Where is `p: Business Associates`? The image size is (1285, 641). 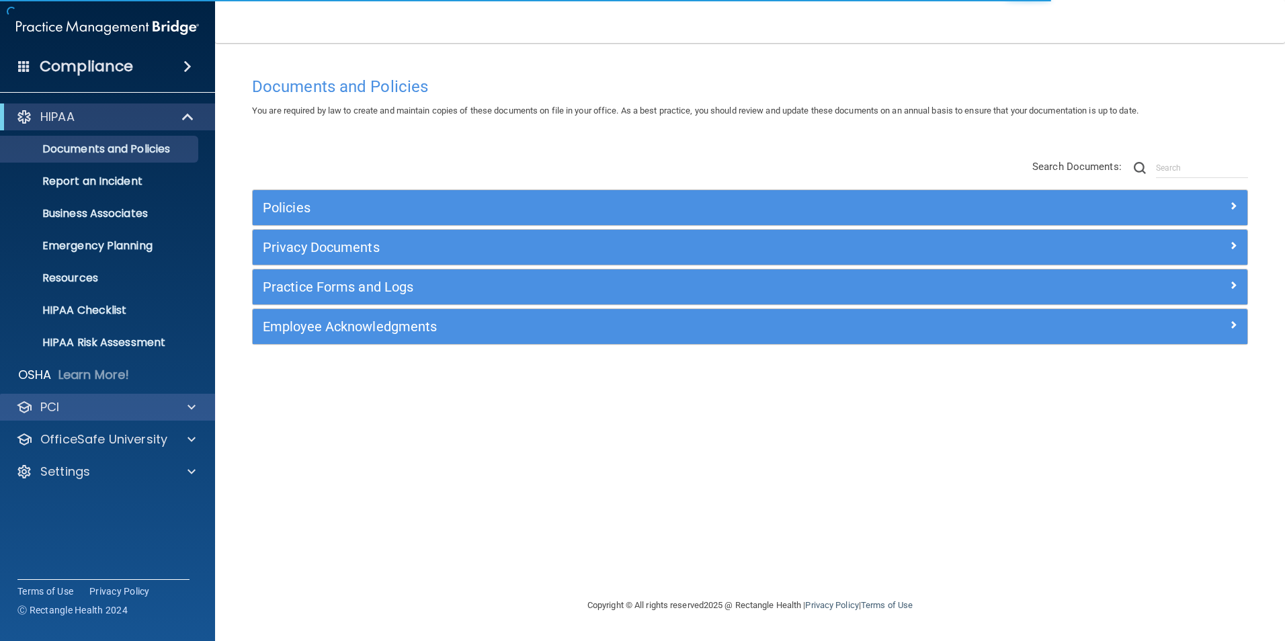
p: Business Associates is located at coordinates (100, 214).